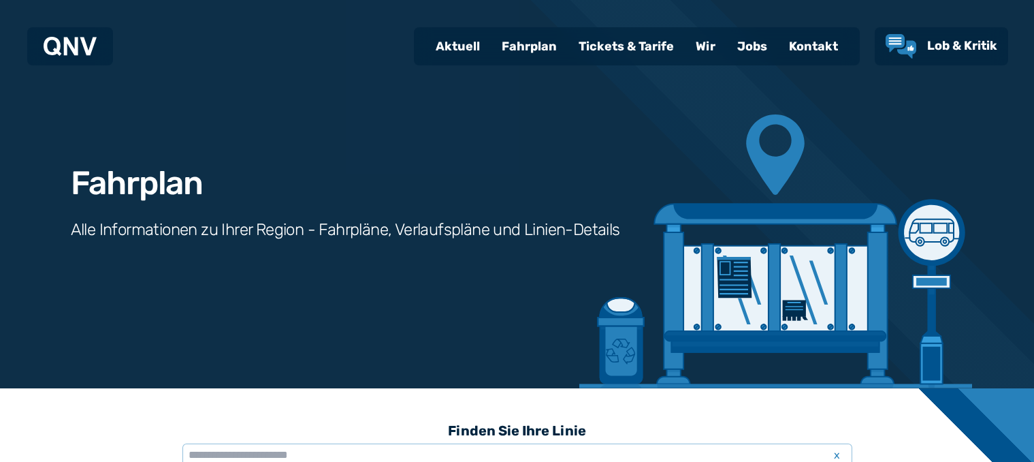  I want to click on a: Aktuell, so click(458, 46).